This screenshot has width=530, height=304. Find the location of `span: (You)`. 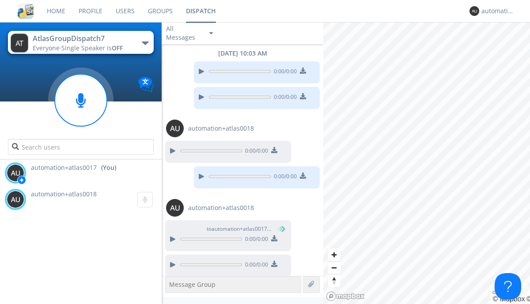

span: (You) is located at coordinates (278, 229).